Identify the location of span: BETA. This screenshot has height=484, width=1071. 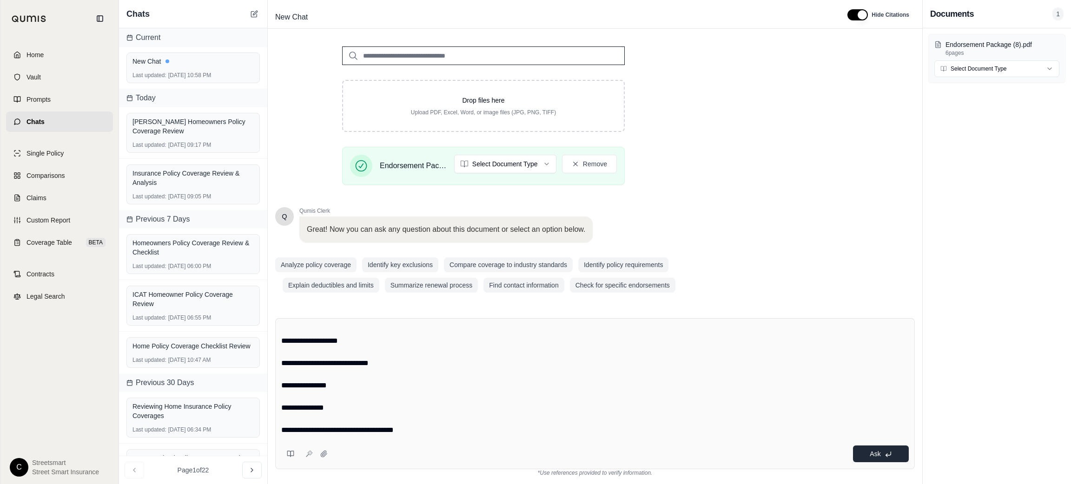
(96, 243).